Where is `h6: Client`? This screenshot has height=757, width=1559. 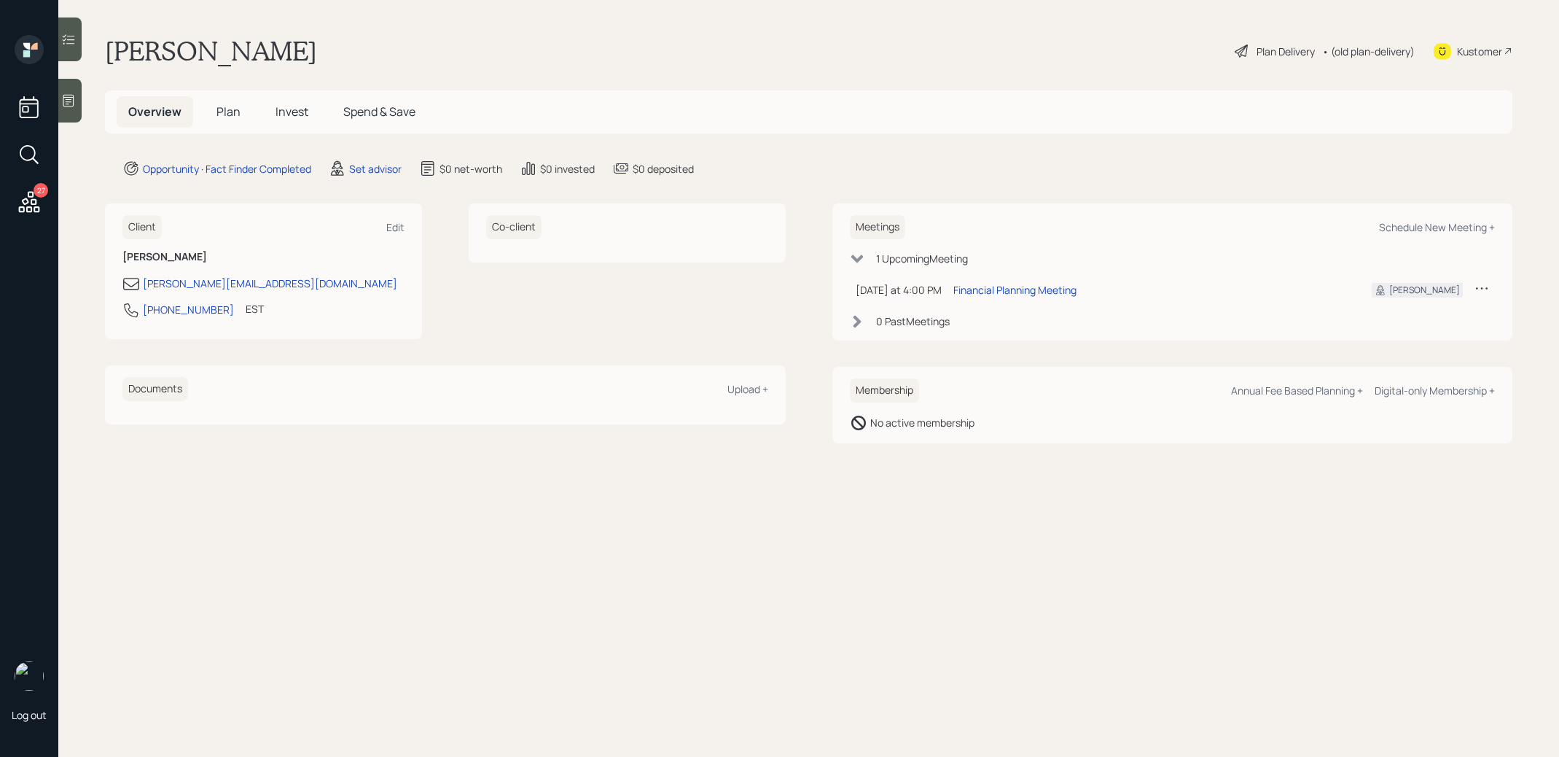 h6: Client is located at coordinates (142, 227).